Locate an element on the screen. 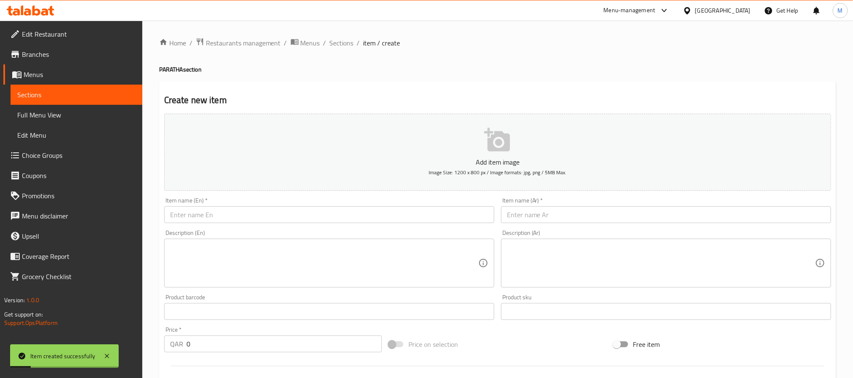 Image resolution: width=853 pixels, height=378 pixels. nav: breadcrumb is located at coordinates (498, 43).